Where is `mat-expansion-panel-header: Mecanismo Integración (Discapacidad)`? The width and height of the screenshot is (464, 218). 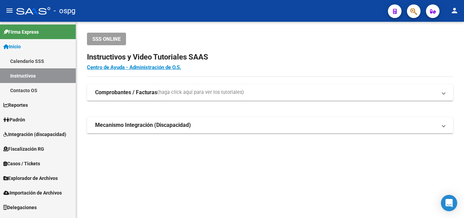 mat-expansion-panel-header: Mecanismo Integración (Discapacidad) is located at coordinates (270, 125).